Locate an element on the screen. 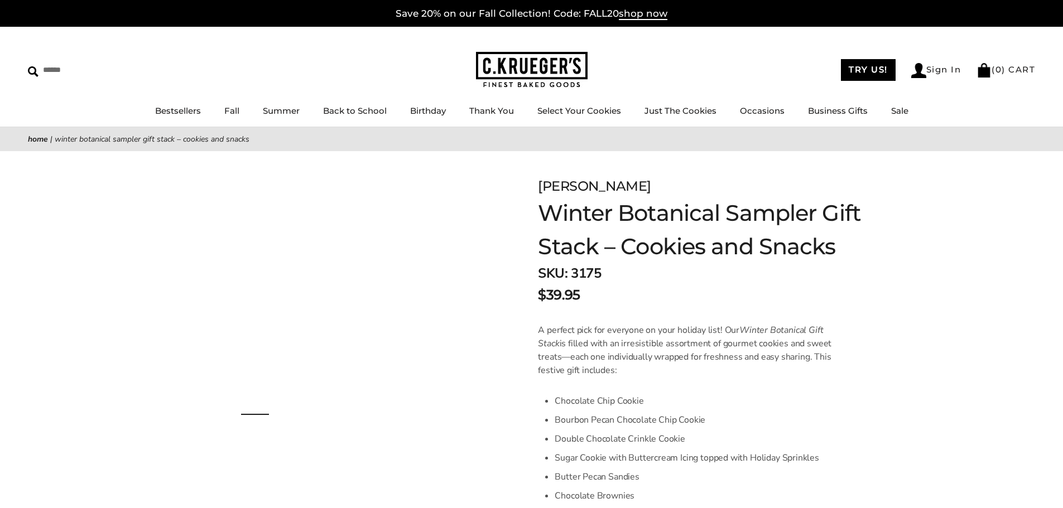  a: (0) CART is located at coordinates (1005, 69).